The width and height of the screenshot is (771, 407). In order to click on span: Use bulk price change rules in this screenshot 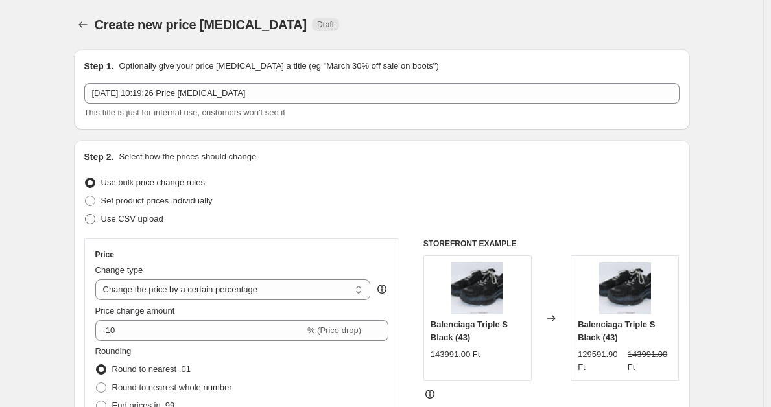, I will do `click(153, 182)`.